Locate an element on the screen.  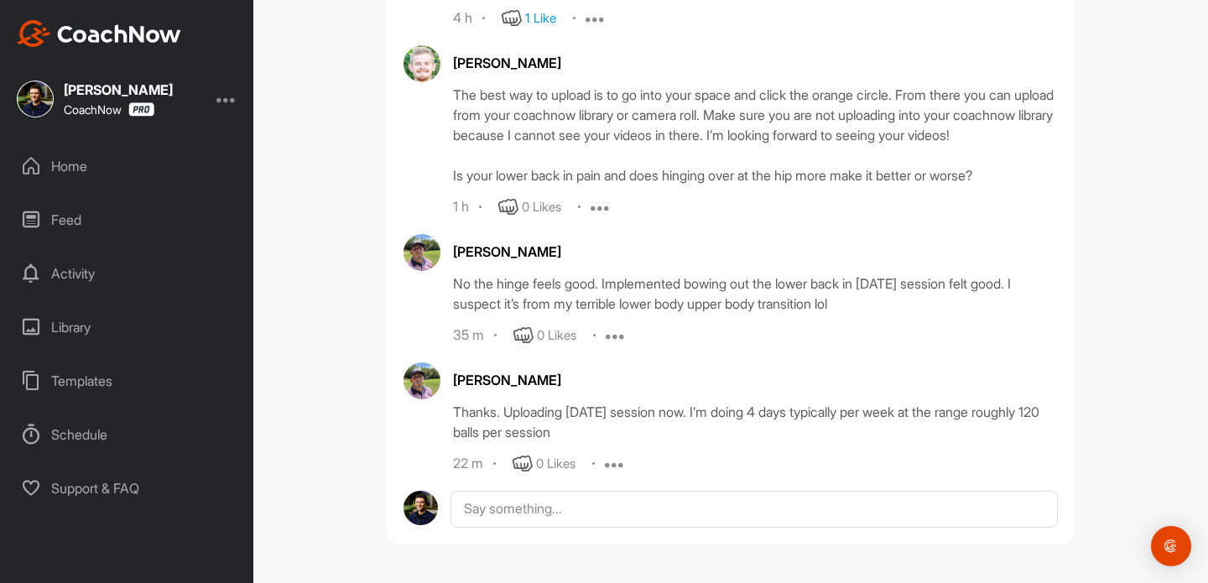
div: Home is located at coordinates (128, 166).